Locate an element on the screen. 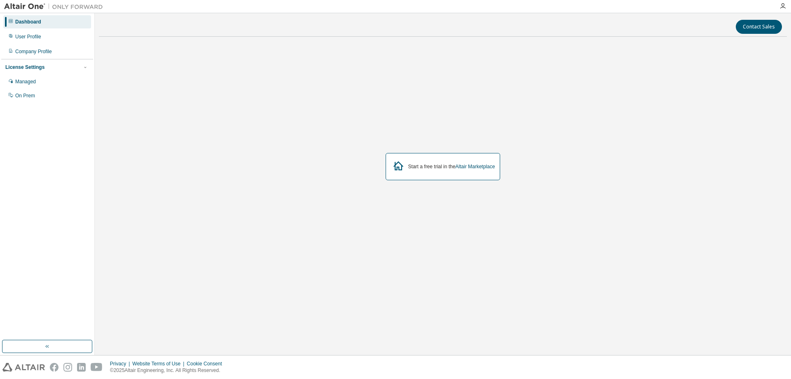  div: License Settings is located at coordinates (25, 67).